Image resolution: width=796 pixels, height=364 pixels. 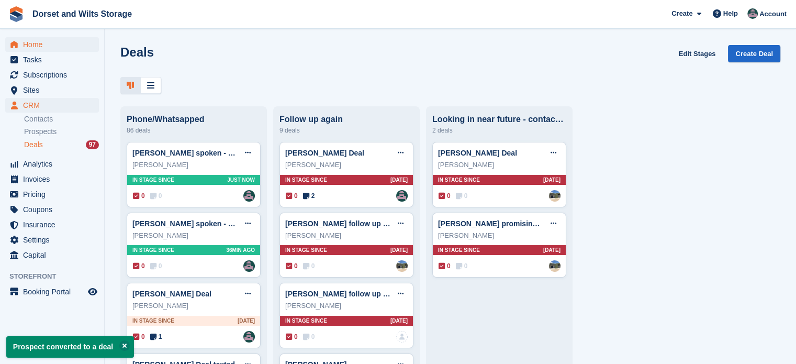 What do you see at coordinates (40, 131) in the screenshot?
I see `span: Prospects` at bounding box center [40, 131].